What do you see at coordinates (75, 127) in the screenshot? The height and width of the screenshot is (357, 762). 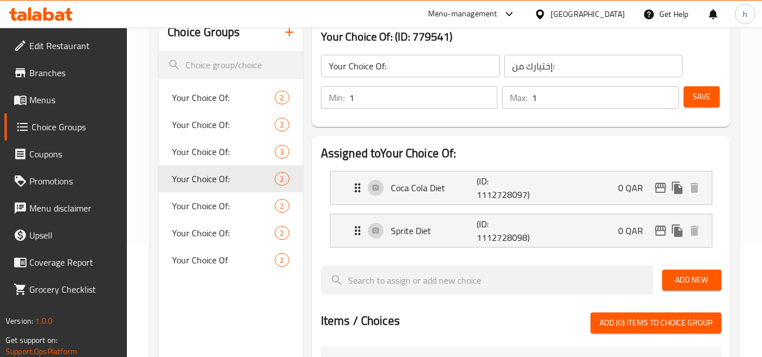 I see `span: Choice Groups` at bounding box center [75, 127].